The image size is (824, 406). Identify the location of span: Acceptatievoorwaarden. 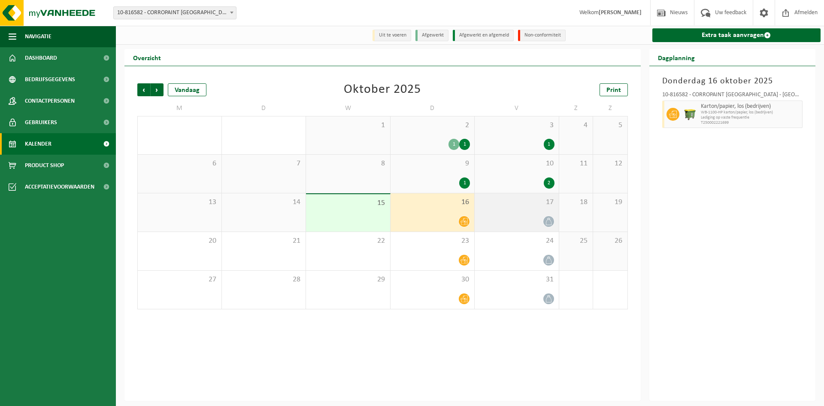
(60, 187).